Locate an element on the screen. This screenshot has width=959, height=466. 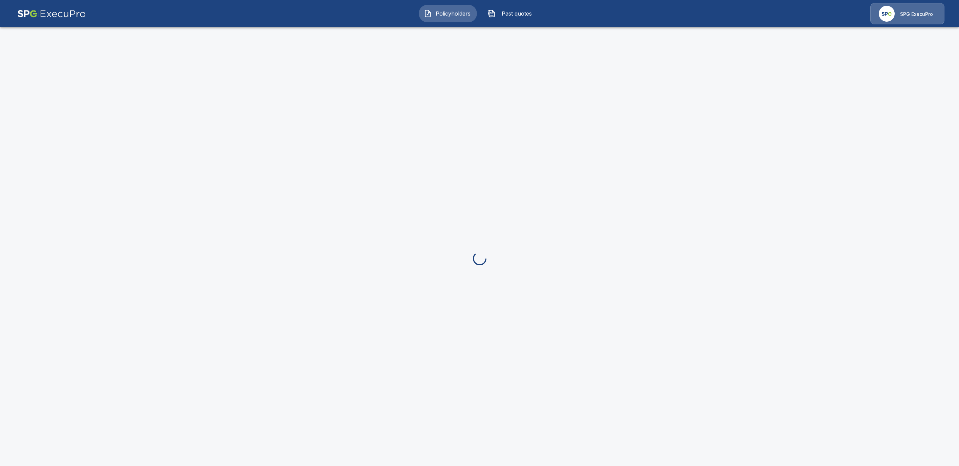
span: Policyholders is located at coordinates (453, 14).